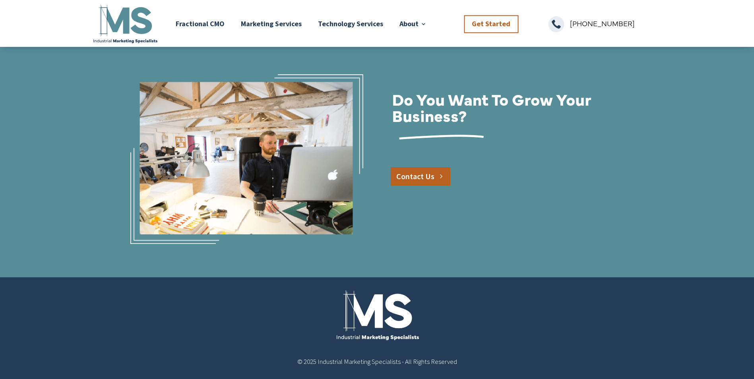  I want to click on a: Marketing Services, so click(271, 23).